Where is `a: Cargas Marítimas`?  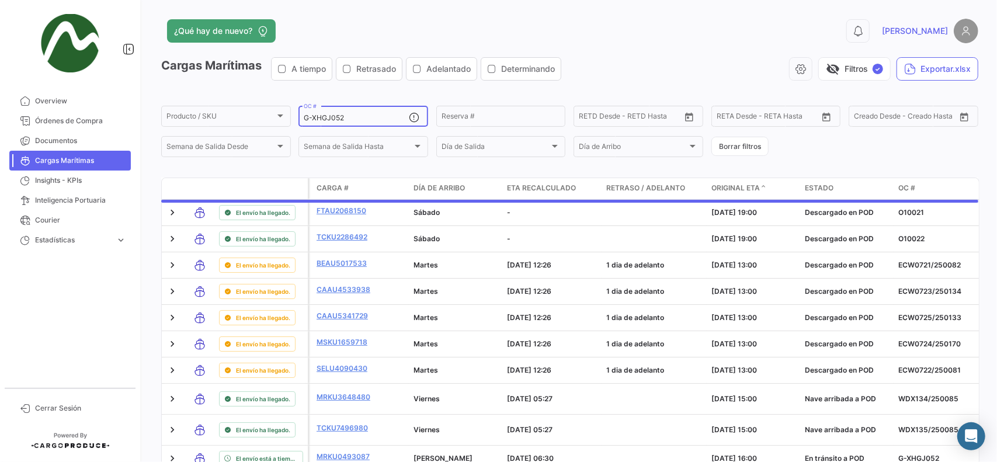 a: Cargas Marítimas is located at coordinates (70, 161).